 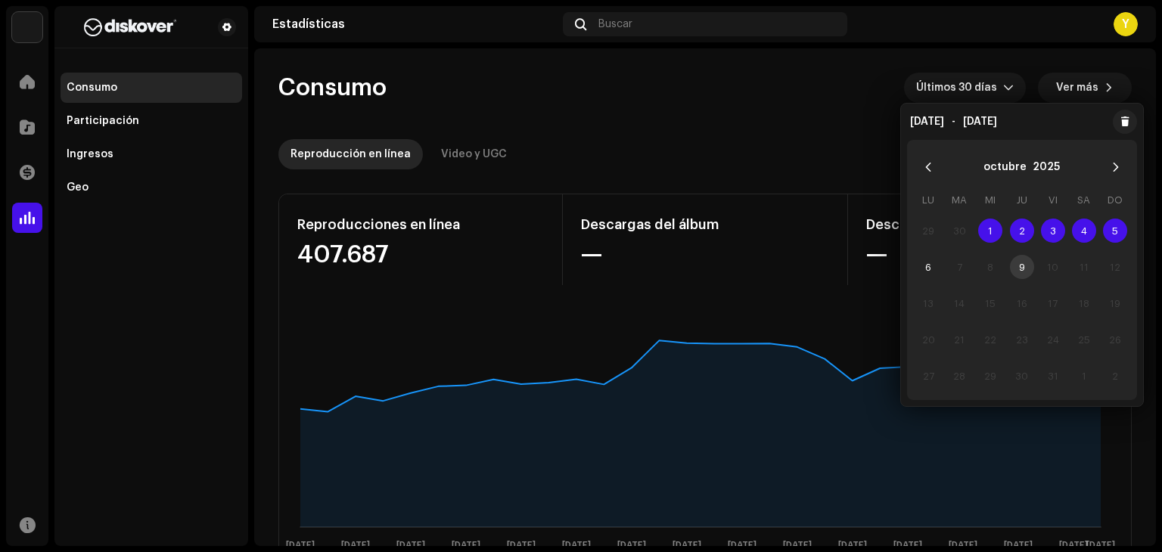 I want to click on img: b627a117-4a24-417a-95e9-2d0c90689367, so click(x=130, y=27).